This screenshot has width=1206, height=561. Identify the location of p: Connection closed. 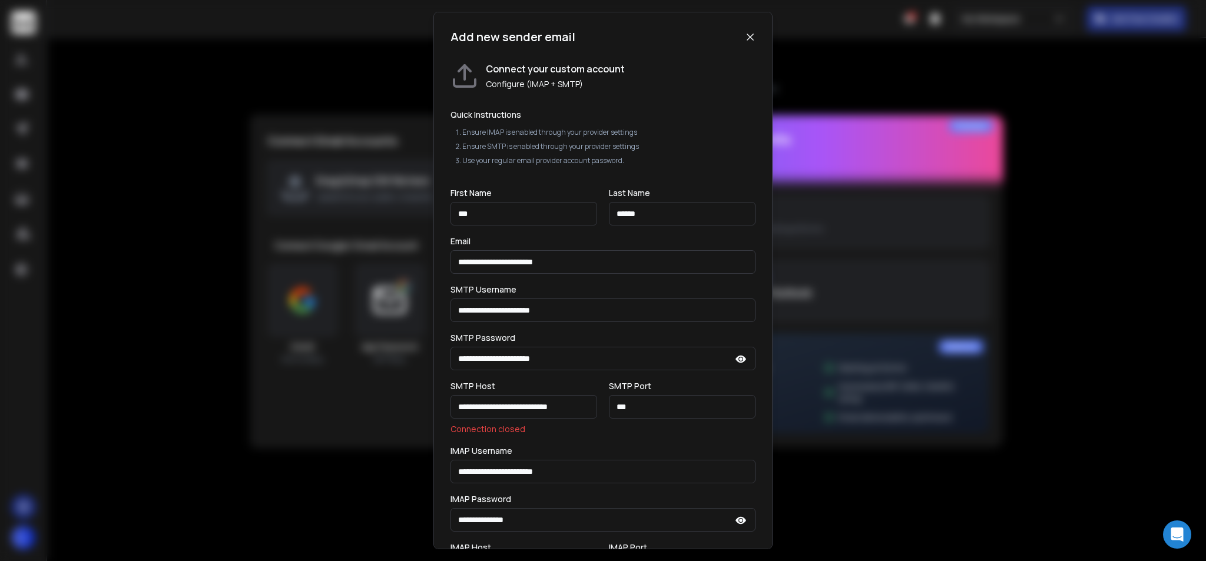
(523, 429).